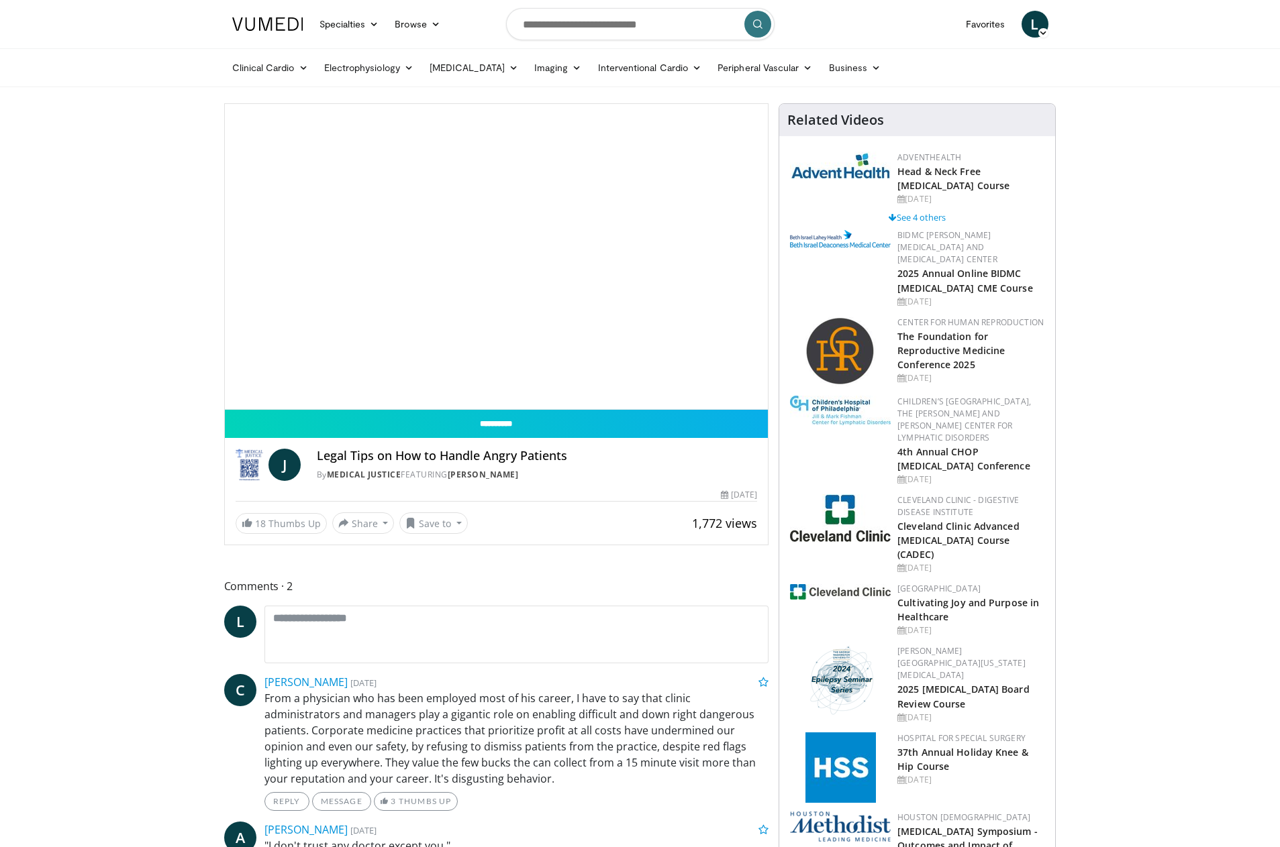  Describe the element at coordinates (985, 24) in the screenshot. I see `a: Favorites` at that location.